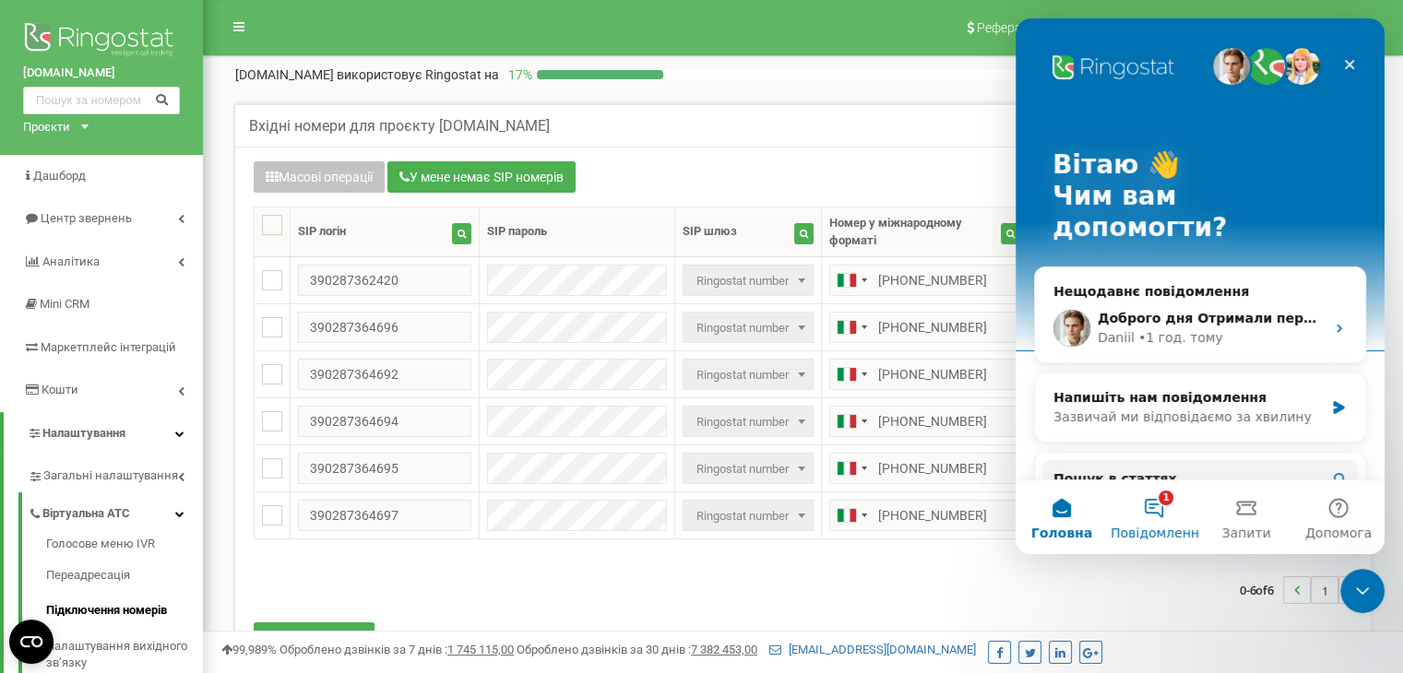  Describe the element at coordinates (101, 101) in the screenshot. I see `input: Пошук за номером` at that location.